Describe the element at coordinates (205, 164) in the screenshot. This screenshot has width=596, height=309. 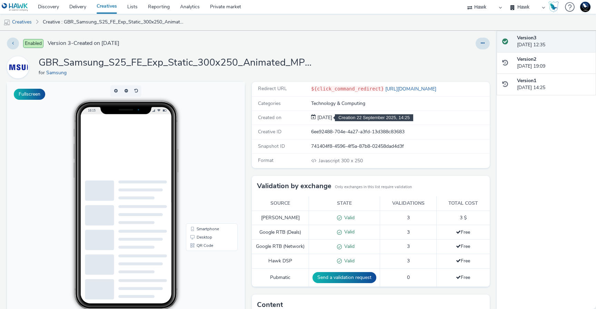
I see `li: QR Code` at that location.